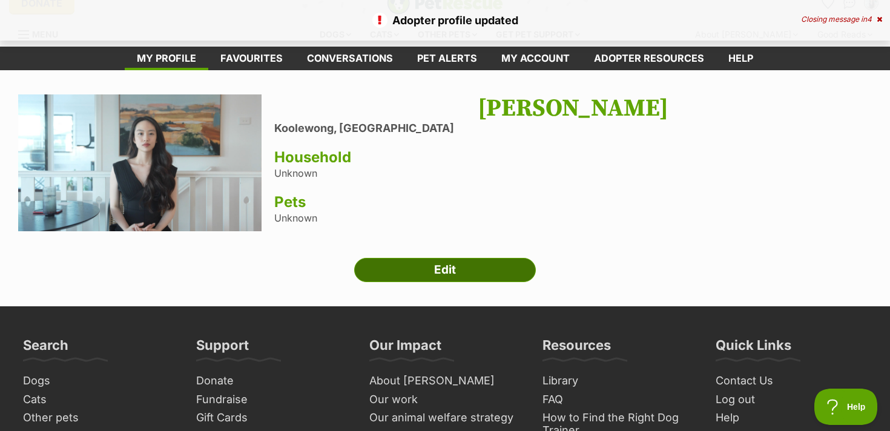 Image resolution: width=890 pixels, height=431 pixels. I want to click on a: Log out, so click(791, 400).